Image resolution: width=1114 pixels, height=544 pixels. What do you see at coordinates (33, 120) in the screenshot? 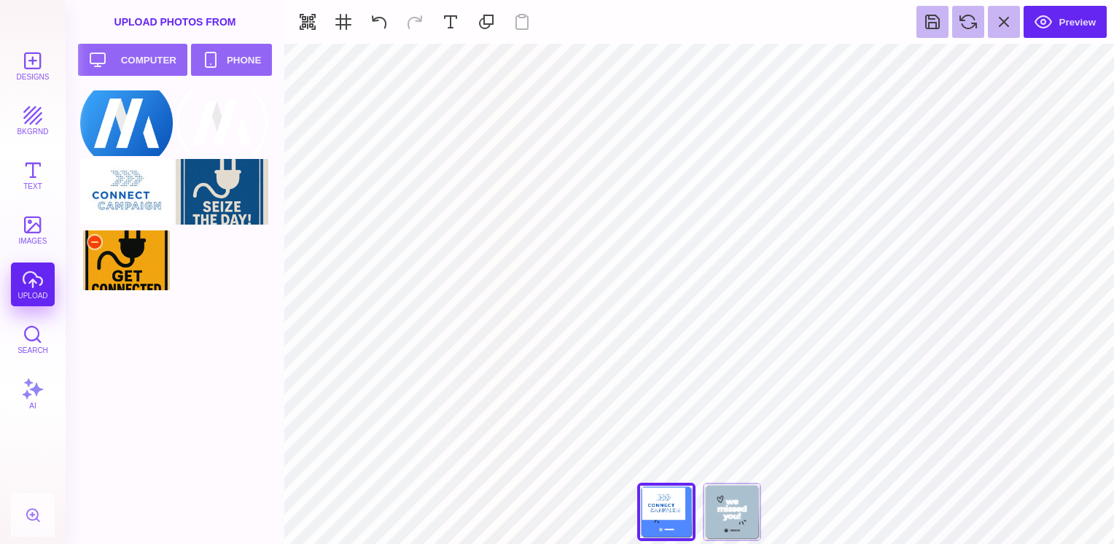
I see `button: bkgrnd` at bounding box center [33, 120].